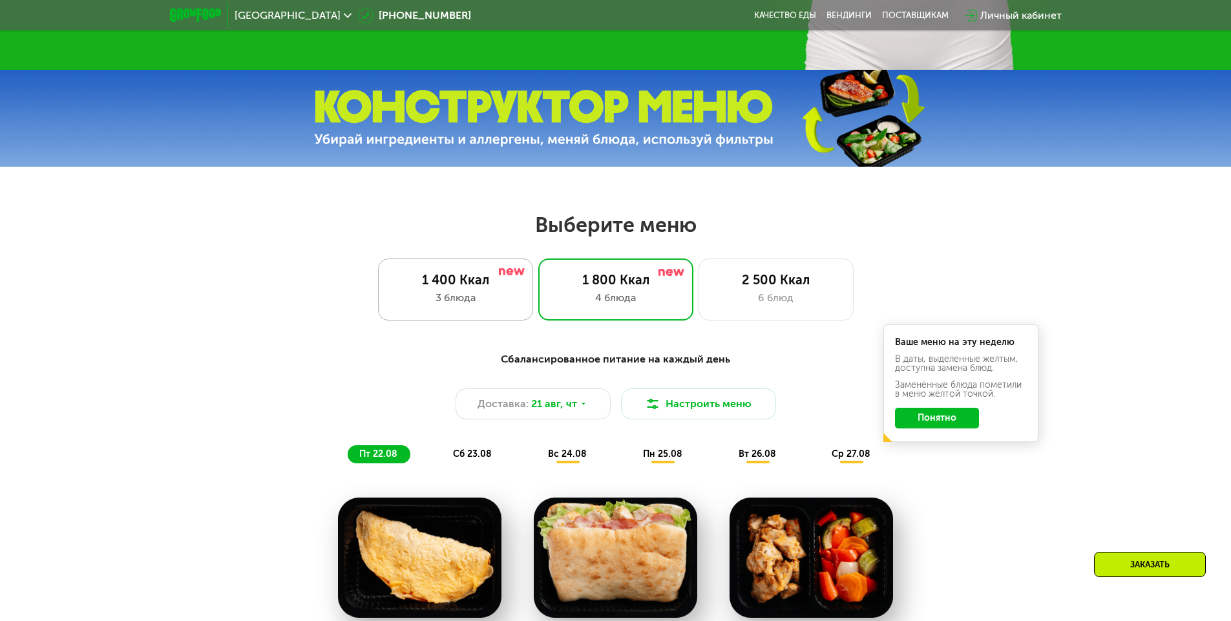 Image resolution: width=1231 pixels, height=621 pixels. Describe the element at coordinates (776, 298) in the screenshot. I see `div: 6 блюд` at that location.